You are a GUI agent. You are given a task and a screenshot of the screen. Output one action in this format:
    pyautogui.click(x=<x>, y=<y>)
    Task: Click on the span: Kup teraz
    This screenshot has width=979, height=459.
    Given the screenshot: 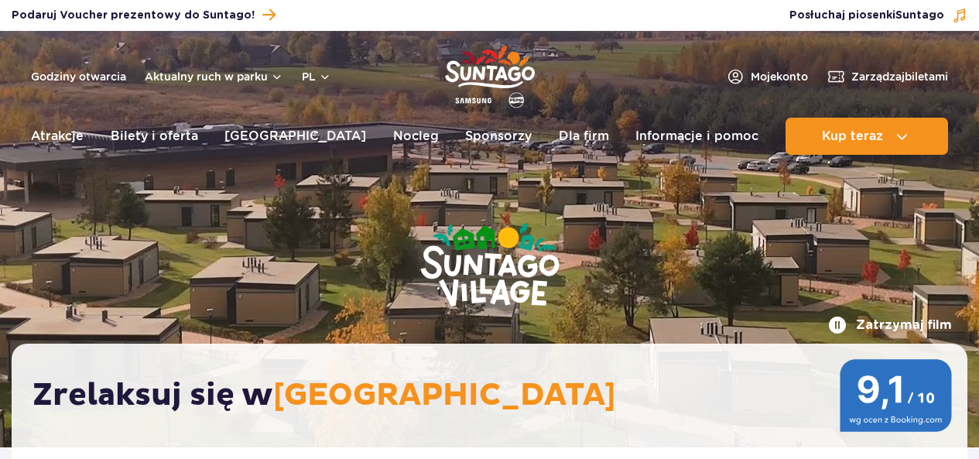 What is the action you would take?
    pyautogui.click(x=852, y=136)
    